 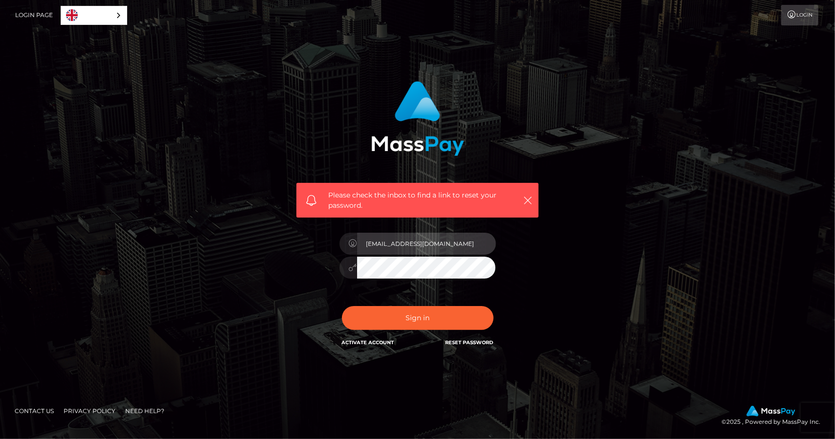 I want to click on div: Language, so click(x=94, y=15).